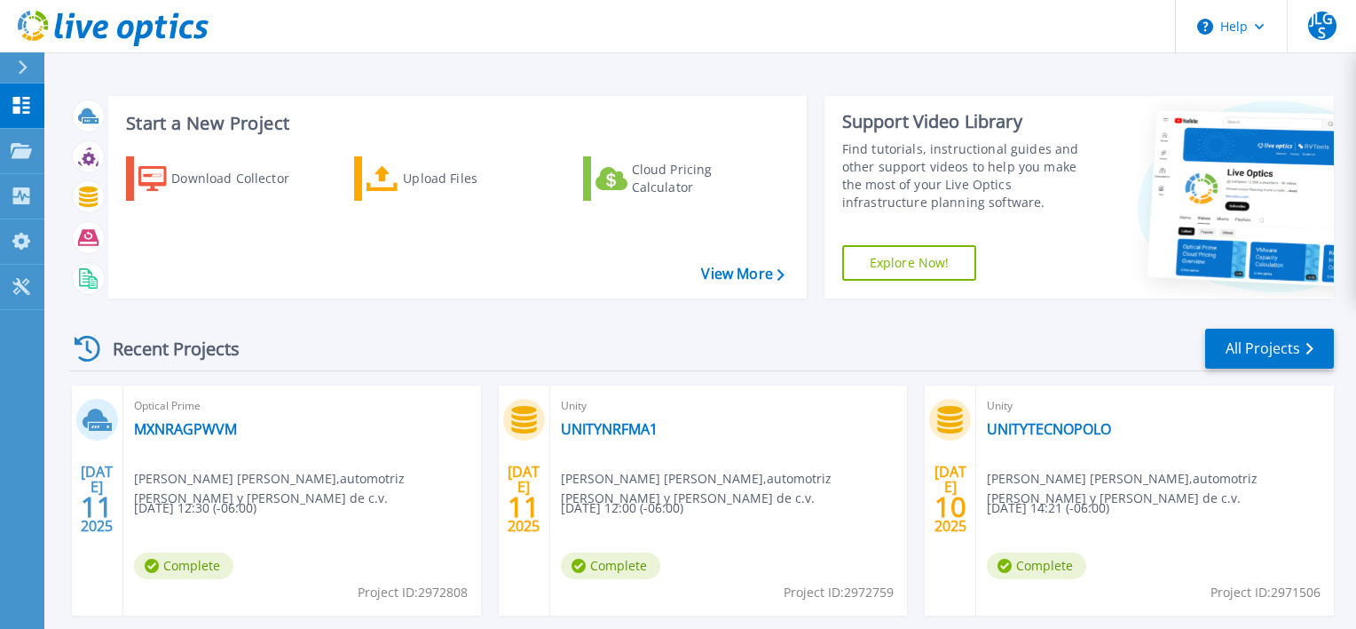  What do you see at coordinates (474, 178) in the screenshot?
I see `div: Upload Files` at bounding box center [474, 178].